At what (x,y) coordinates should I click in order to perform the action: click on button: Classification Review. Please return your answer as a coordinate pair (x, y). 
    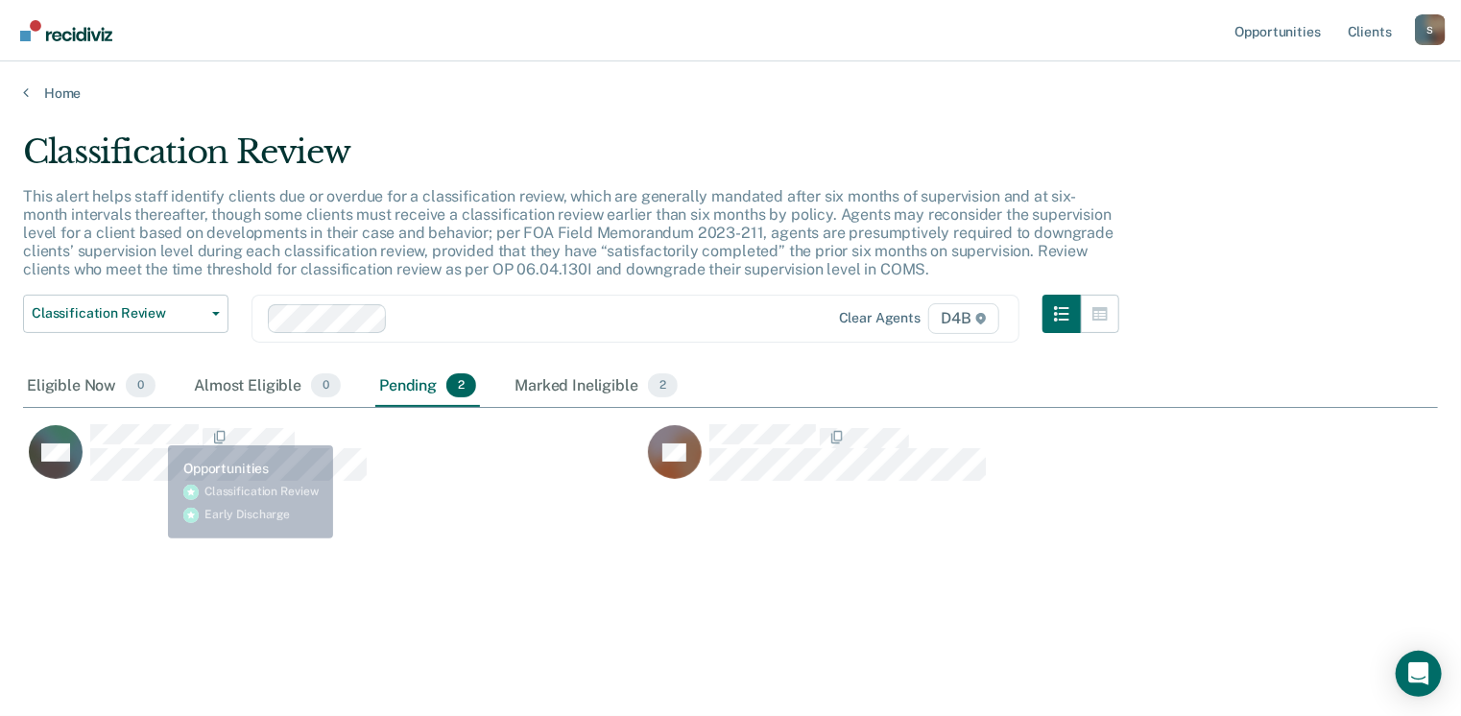
    Looking at the image, I should click on (126, 314).